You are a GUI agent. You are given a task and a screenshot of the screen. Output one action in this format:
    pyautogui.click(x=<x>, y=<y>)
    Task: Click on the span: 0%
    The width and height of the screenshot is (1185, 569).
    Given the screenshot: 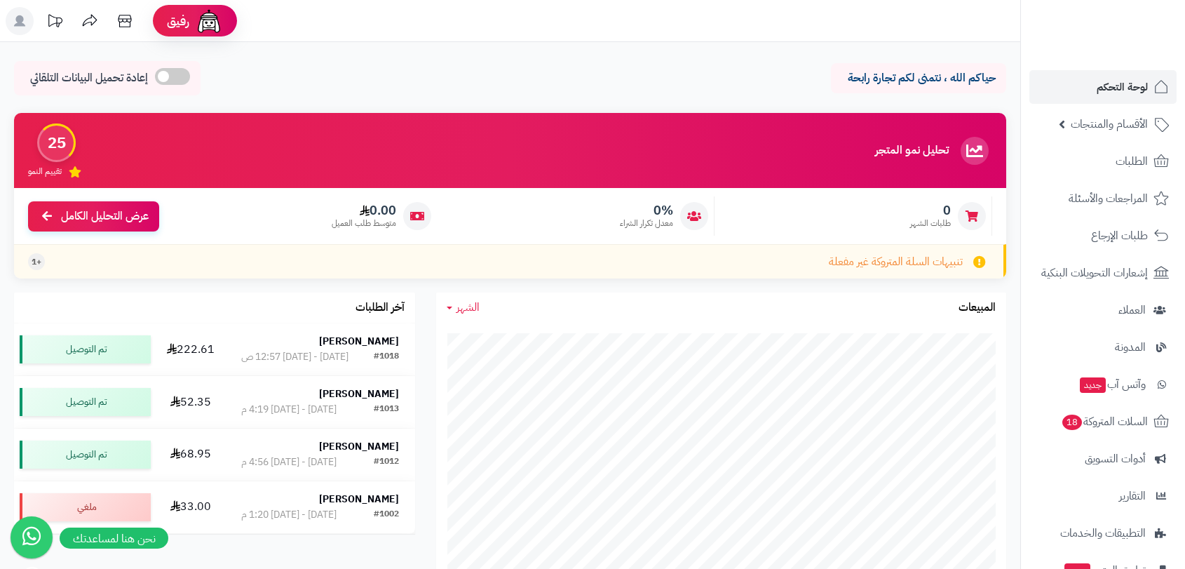 What is the action you would take?
    pyautogui.click(x=647, y=210)
    